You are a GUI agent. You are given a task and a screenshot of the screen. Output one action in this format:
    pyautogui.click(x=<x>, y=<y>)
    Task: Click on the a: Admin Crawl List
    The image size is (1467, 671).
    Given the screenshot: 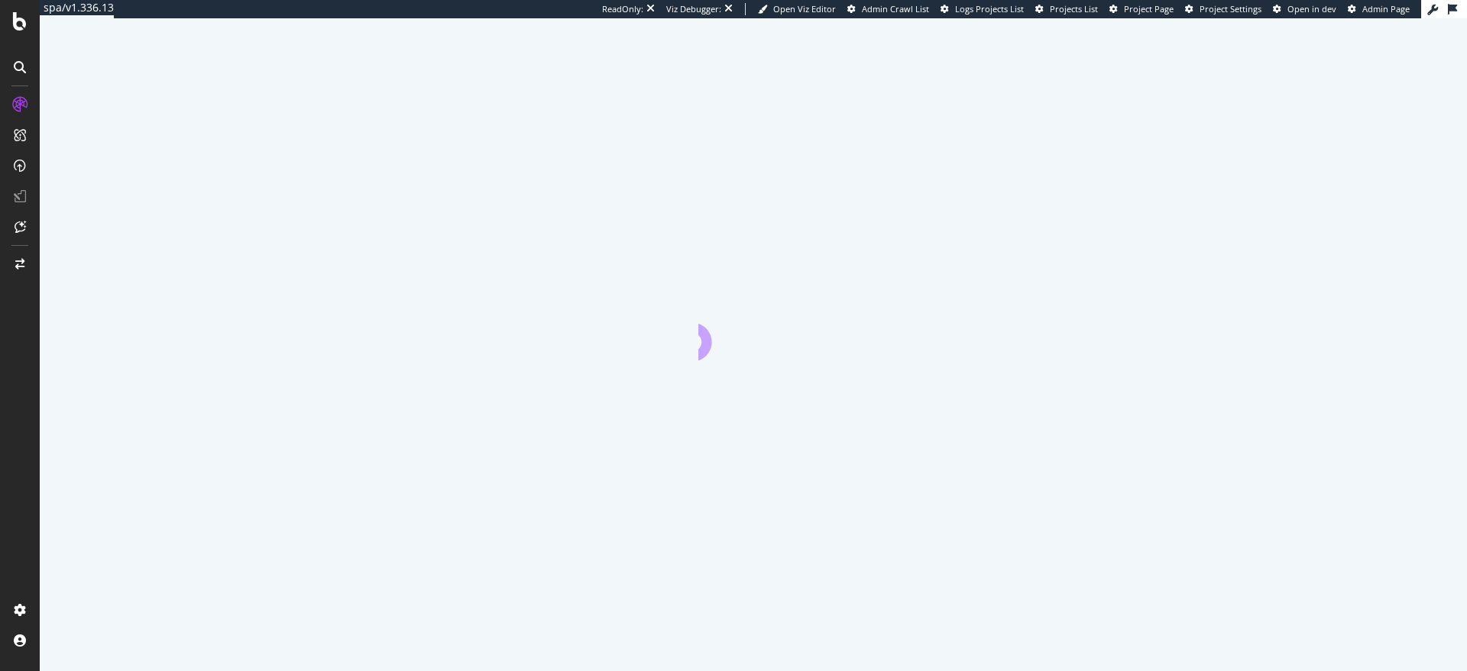 What is the action you would take?
    pyautogui.click(x=888, y=9)
    